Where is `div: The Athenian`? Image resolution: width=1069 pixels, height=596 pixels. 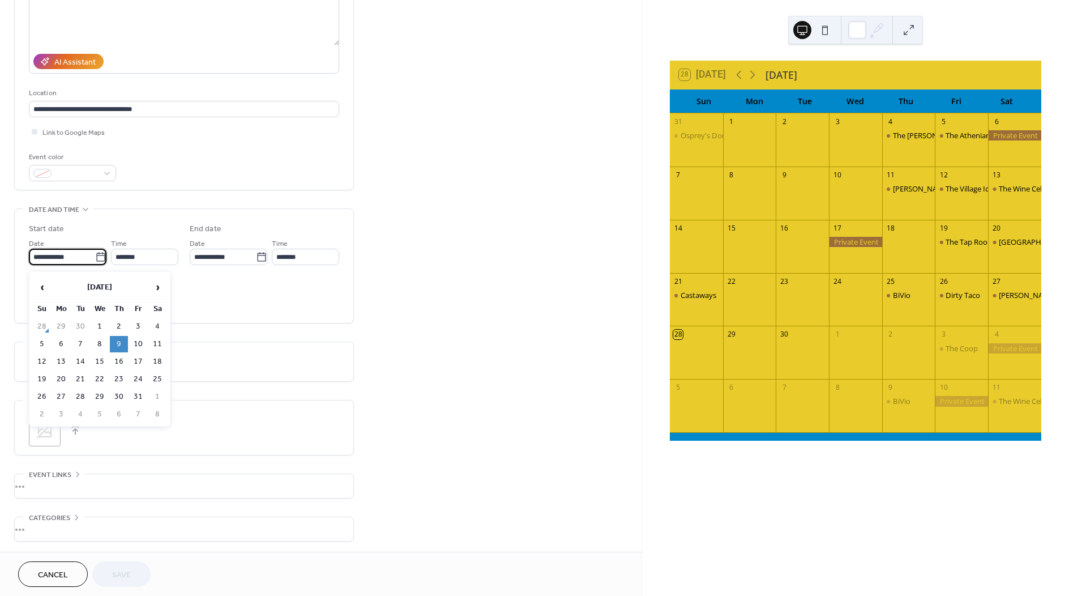
div: The Athenian is located at coordinates (967, 135).